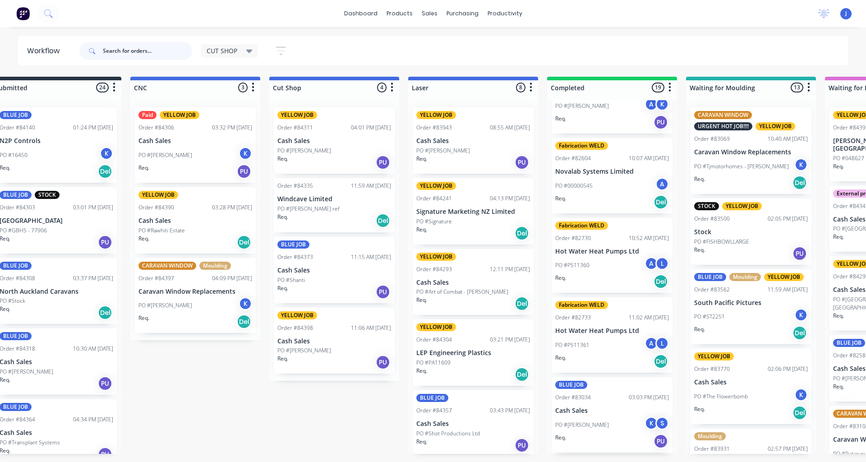 The image size is (866, 462). Describe the element at coordinates (23, 14) in the screenshot. I see `img: Factory` at that location.